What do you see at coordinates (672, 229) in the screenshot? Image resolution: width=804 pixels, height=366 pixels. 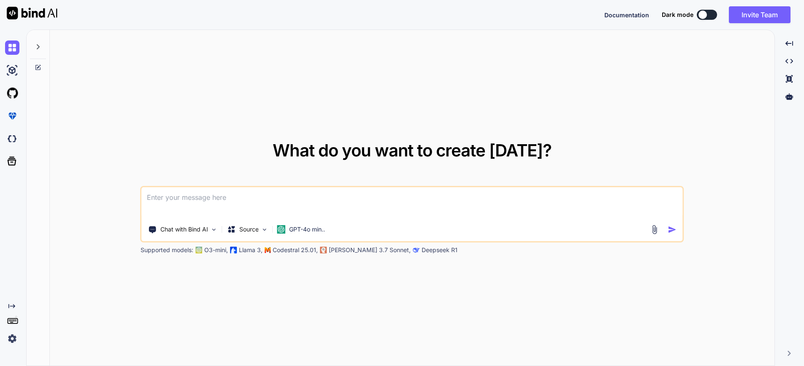 I see `img: icon` at bounding box center [672, 229].